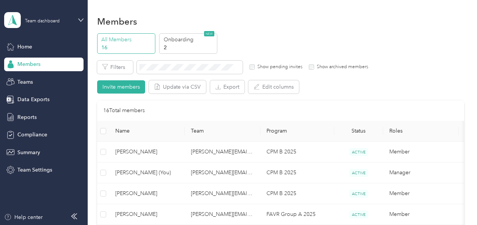 The width and height of the screenshot is (477, 225). I want to click on span: Reports, so click(27, 117).